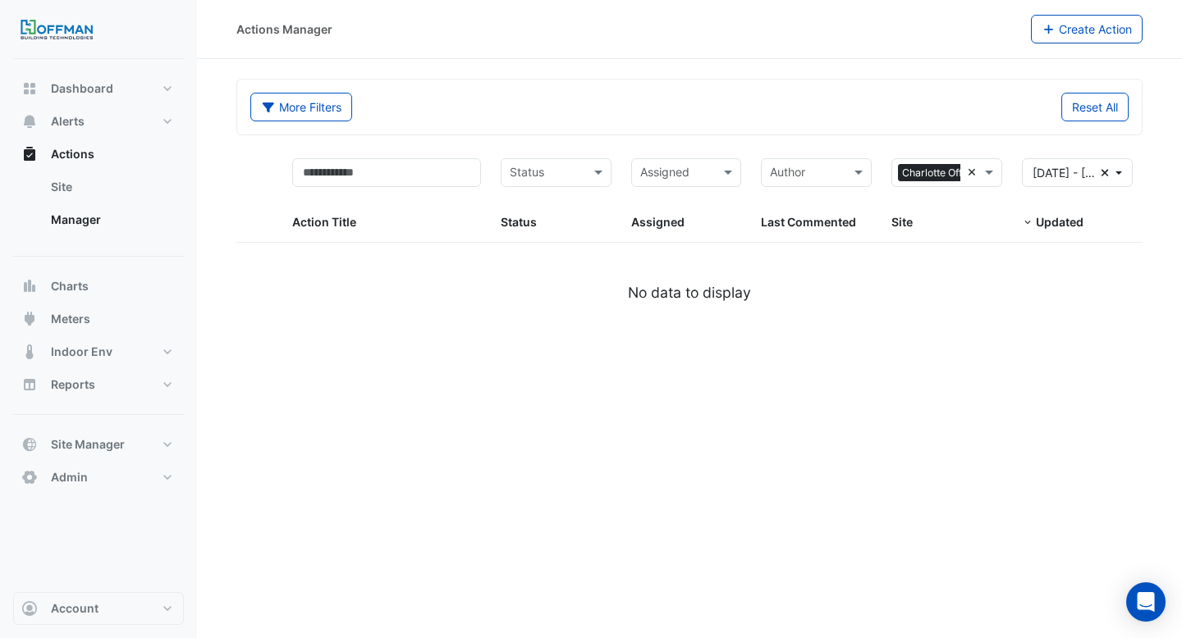  Describe the element at coordinates (81, 352) in the screenshot. I see `span: Indoor Env` at that location.